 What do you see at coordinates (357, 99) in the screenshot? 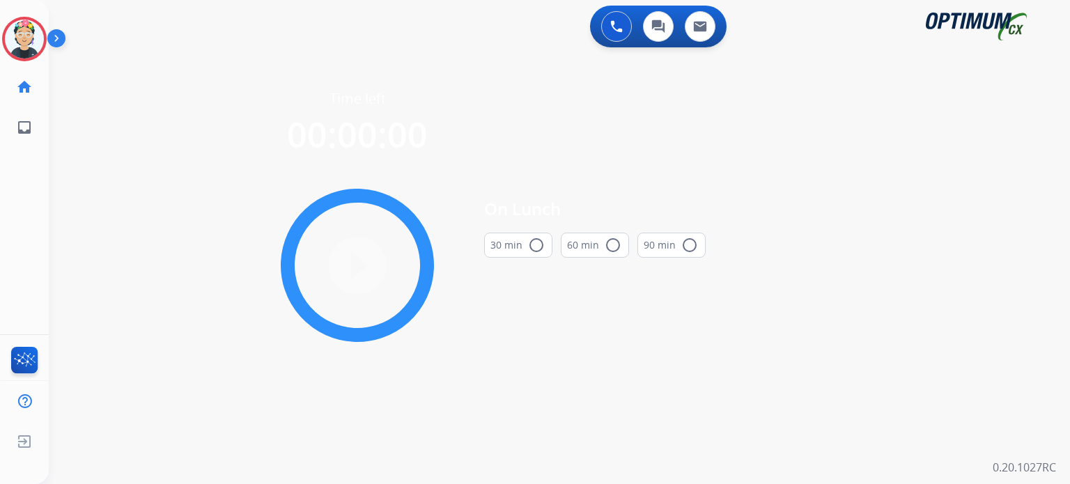
I see `span: Time left` at bounding box center [357, 99].